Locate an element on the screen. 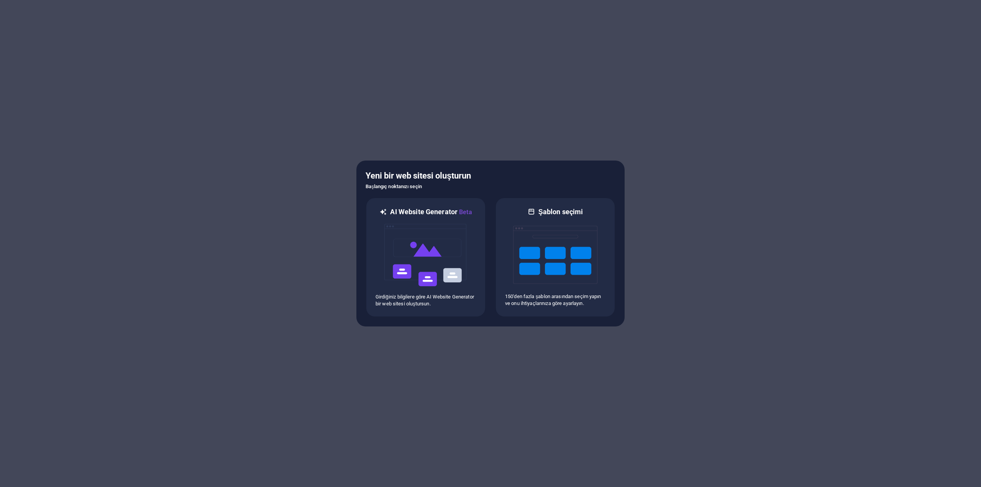 This screenshot has width=981, height=487. h6: AI Website Generator is located at coordinates (431, 212).